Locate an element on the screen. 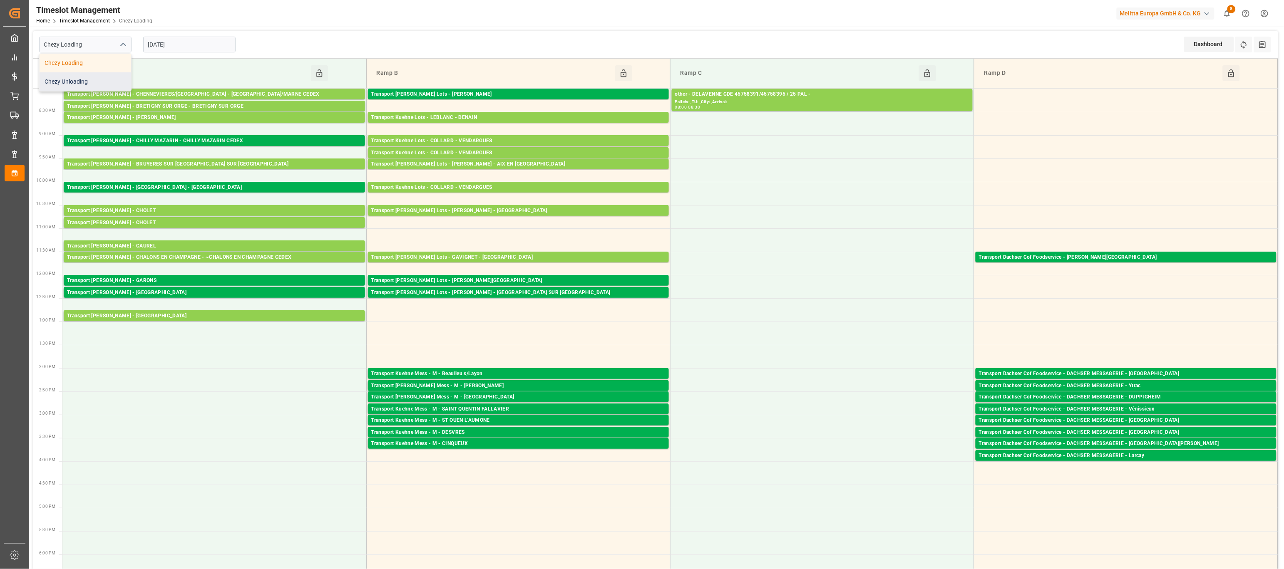 The height and width of the screenshot is (569, 1284). div: Dashboard is located at coordinates (1209, 44).